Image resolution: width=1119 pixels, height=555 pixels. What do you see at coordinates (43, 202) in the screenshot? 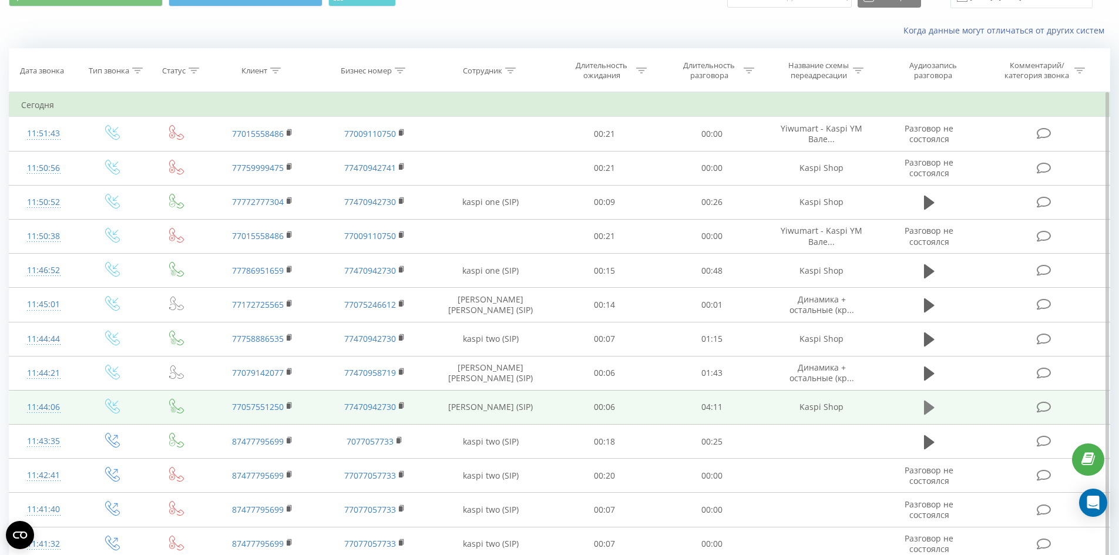
I see `div: 11:50:52` at bounding box center [43, 202].